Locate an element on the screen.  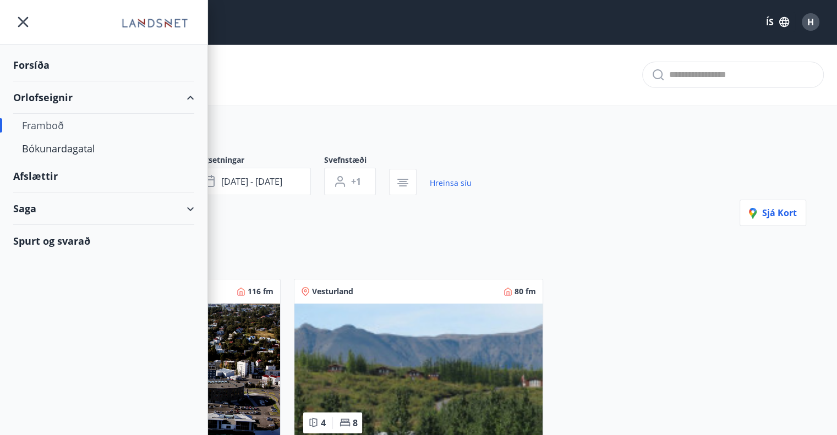
a: Hreinsa síu is located at coordinates (451, 183).